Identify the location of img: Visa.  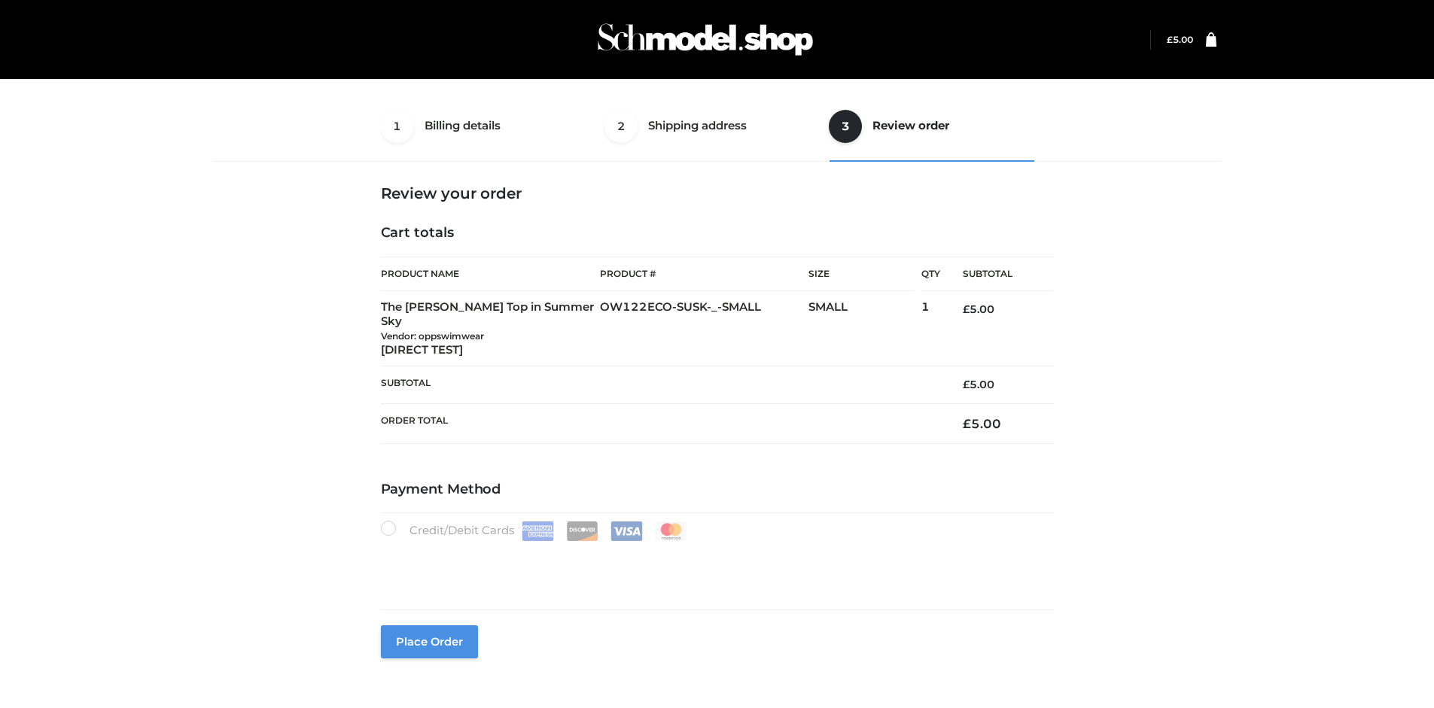
(626, 531).